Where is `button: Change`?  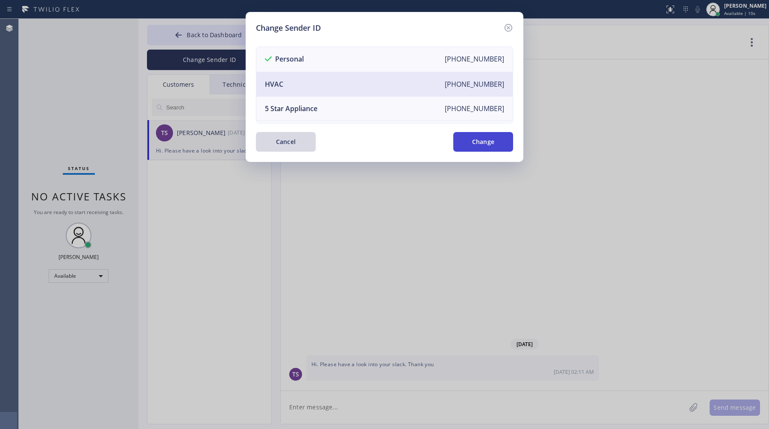
button: Change is located at coordinates (483, 142).